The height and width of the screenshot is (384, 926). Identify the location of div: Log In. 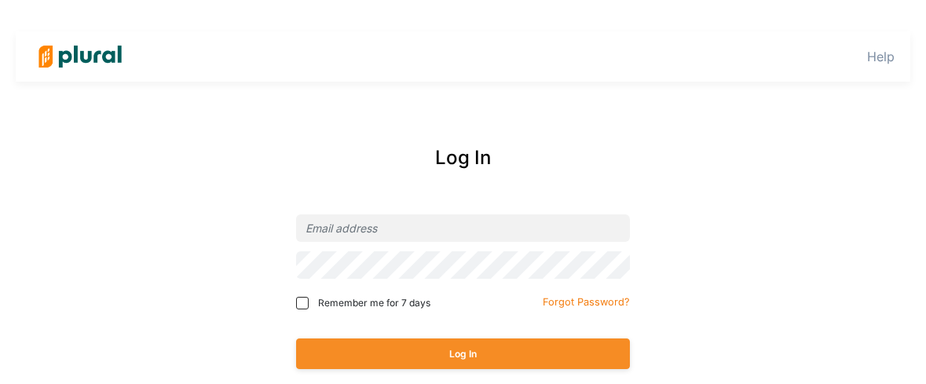
(463, 158).